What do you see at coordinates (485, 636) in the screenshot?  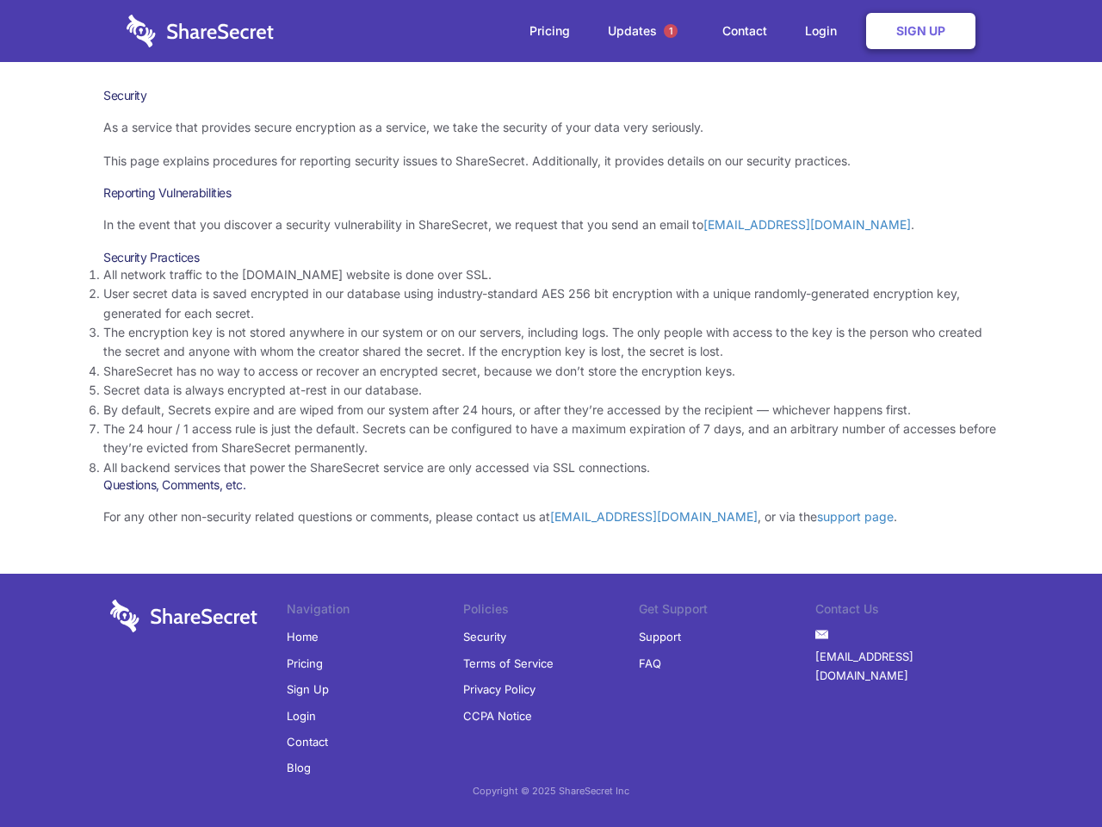 I see `a: Security` at bounding box center [485, 636].